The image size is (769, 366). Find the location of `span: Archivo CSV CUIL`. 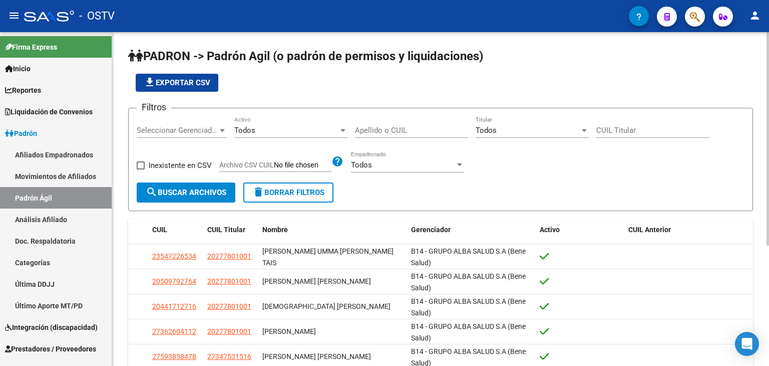

span: Archivo CSV CUIL is located at coordinates (246, 165).